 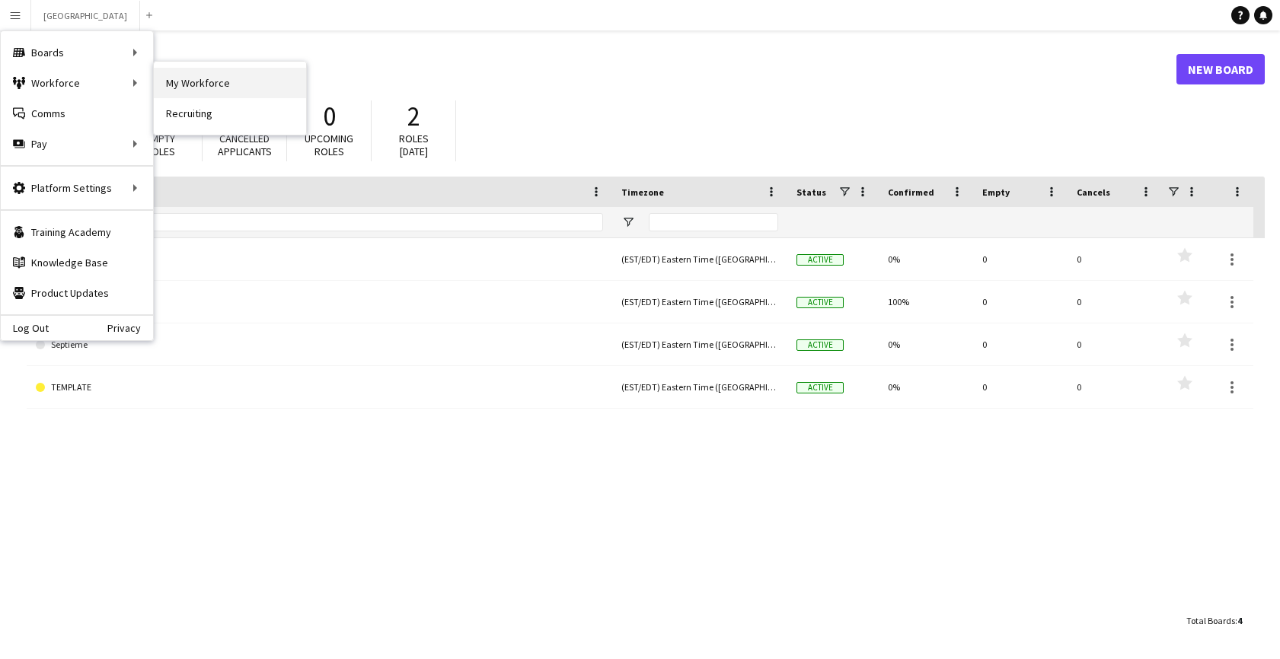 I want to click on a: My Workforce, so click(x=230, y=83).